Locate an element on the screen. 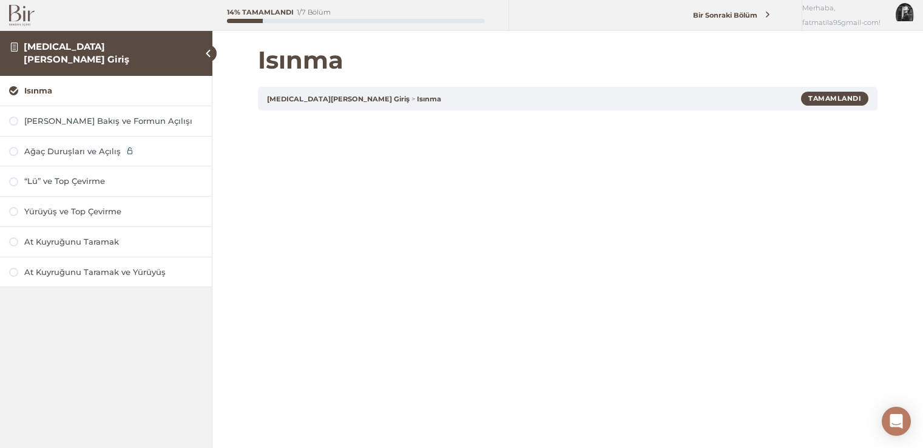 This screenshot has width=923, height=448. div: Ağaç Duruşları ve Açılış is located at coordinates (113, 151).